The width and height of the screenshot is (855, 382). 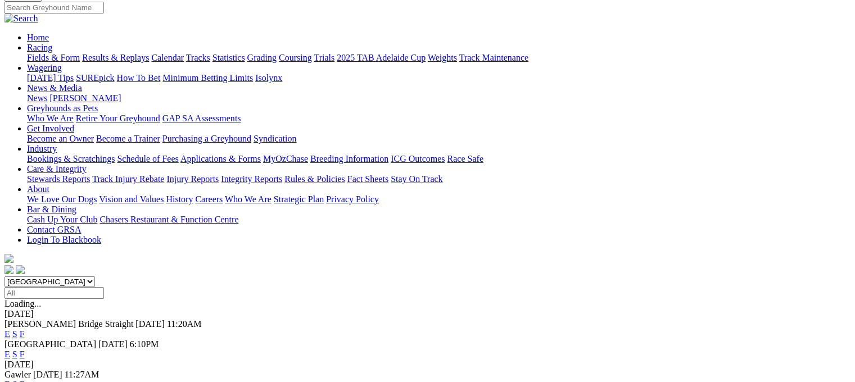 I want to click on div: Care & Integrity, so click(x=438, y=179).